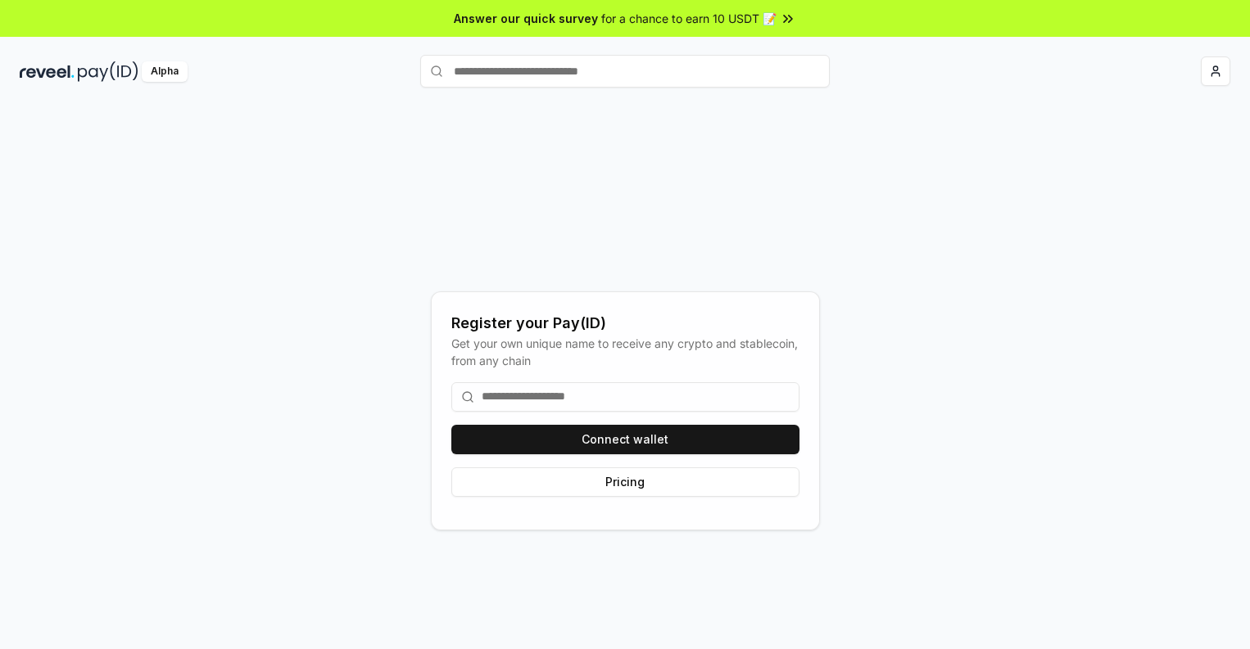  Describe the element at coordinates (689, 18) in the screenshot. I see `span: for a chance to earn 10 USDT 📝` at that location.